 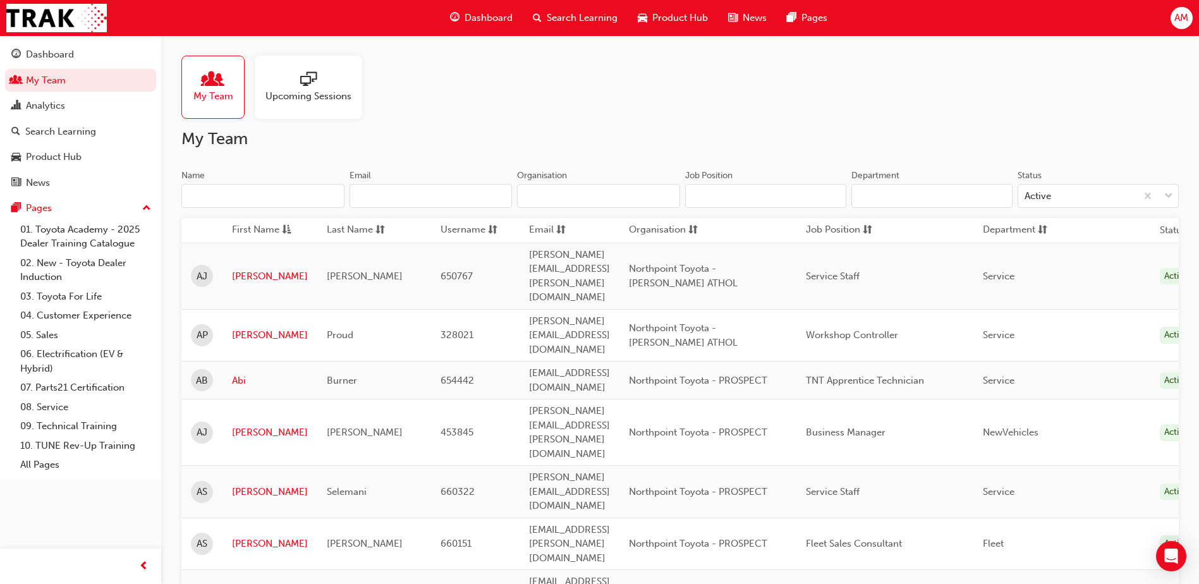 What do you see at coordinates (932, 196) in the screenshot?
I see `input: Department` at bounding box center [932, 196].